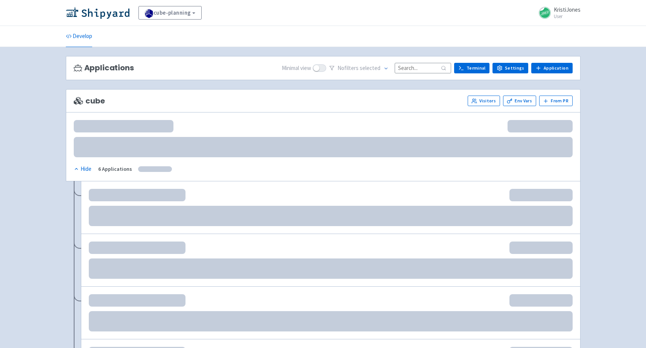 The image size is (646, 348). I want to click on a: Env Vars, so click(519, 101).